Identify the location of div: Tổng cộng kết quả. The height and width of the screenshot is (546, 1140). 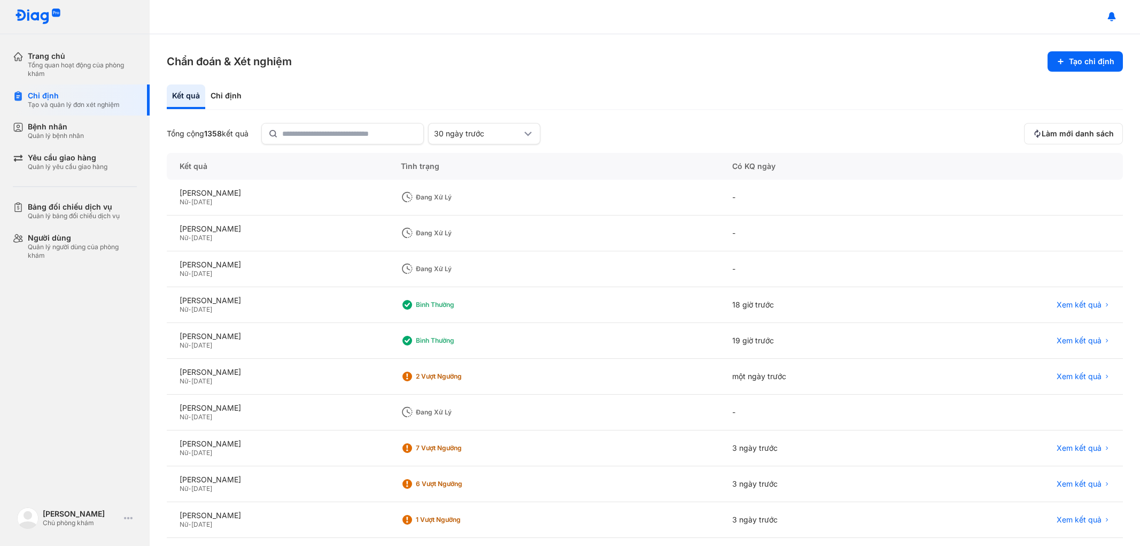
(207, 134).